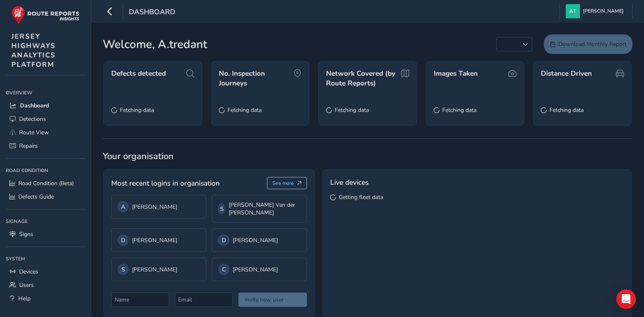 This screenshot has width=644, height=317. What do you see at coordinates (26, 234) in the screenshot?
I see `span: Signs` at bounding box center [26, 234].